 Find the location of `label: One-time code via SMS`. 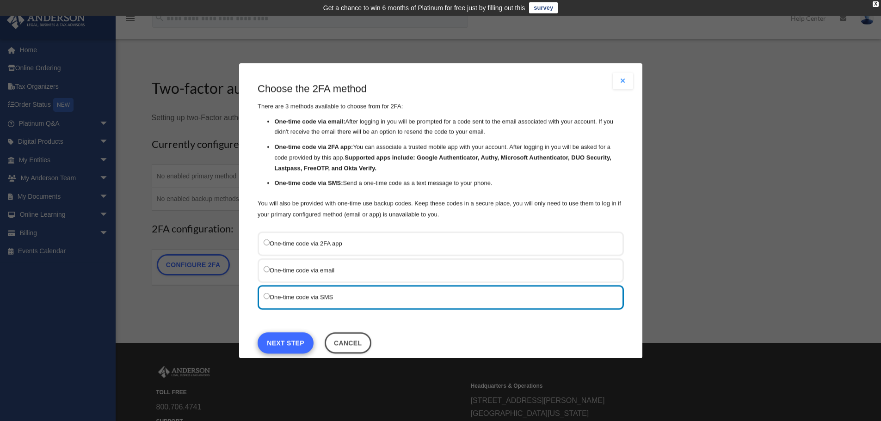

label: One-time code via SMS is located at coordinates (436, 296).